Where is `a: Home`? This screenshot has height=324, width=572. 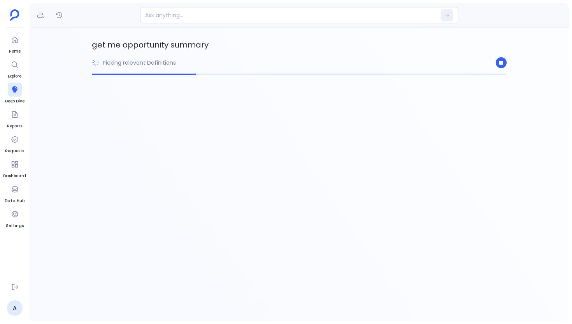 a: Home is located at coordinates (15, 44).